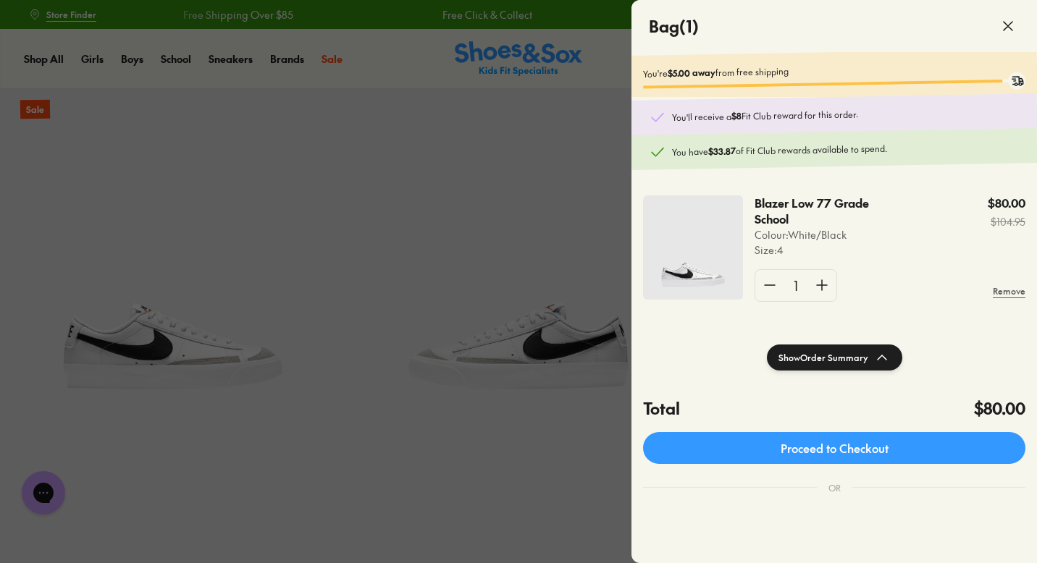  I want to click on button: Gorgias live chat, so click(29, 27).